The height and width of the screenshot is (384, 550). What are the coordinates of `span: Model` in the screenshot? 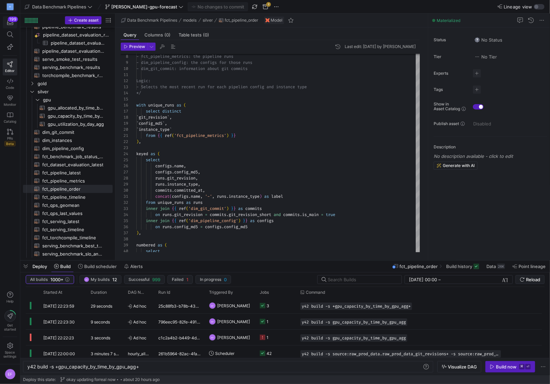 It's located at (277, 20).